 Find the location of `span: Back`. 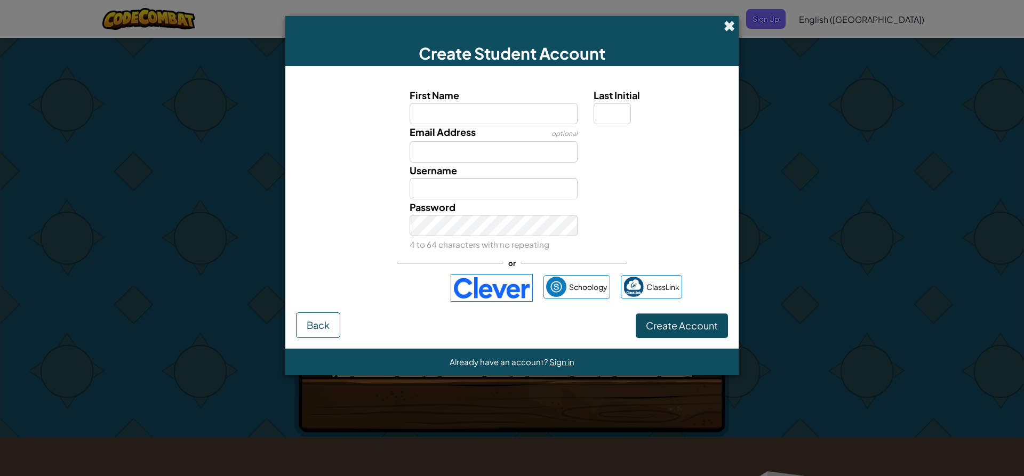

span: Back is located at coordinates (318, 325).